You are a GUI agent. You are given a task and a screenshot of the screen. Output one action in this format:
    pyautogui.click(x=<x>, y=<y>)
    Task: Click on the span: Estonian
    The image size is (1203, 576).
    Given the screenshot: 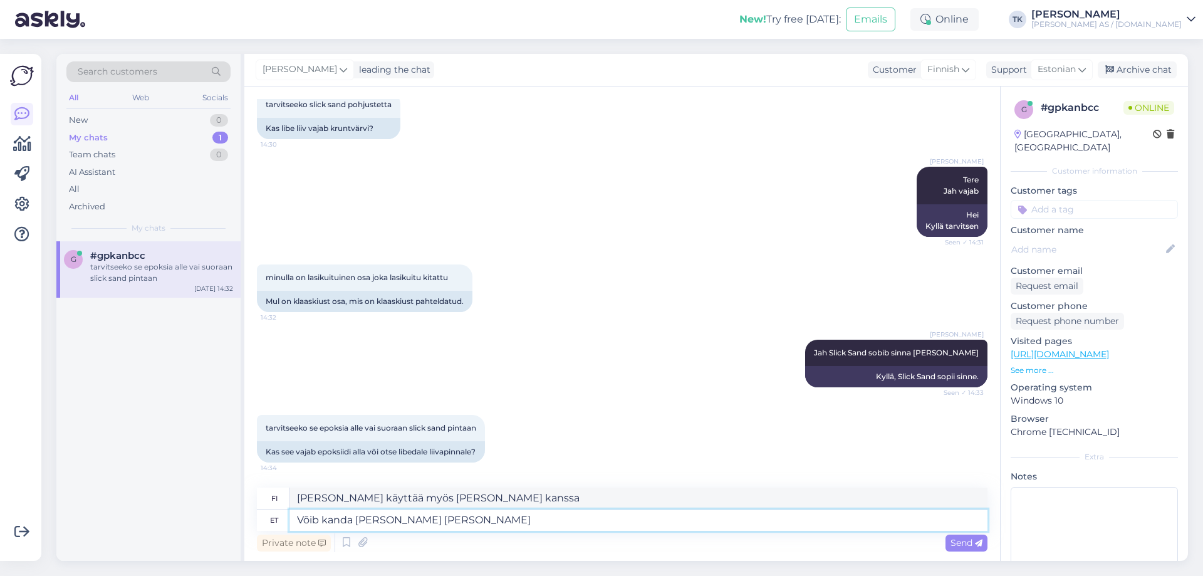 What is the action you would take?
    pyautogui.click(x=1057, y=70)
    